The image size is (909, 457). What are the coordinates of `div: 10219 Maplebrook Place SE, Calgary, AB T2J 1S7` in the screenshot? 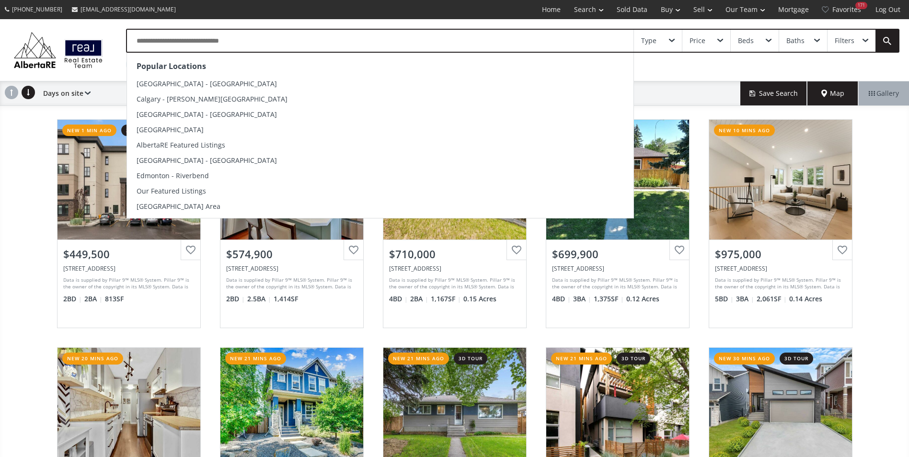 It's located at (455, 268).